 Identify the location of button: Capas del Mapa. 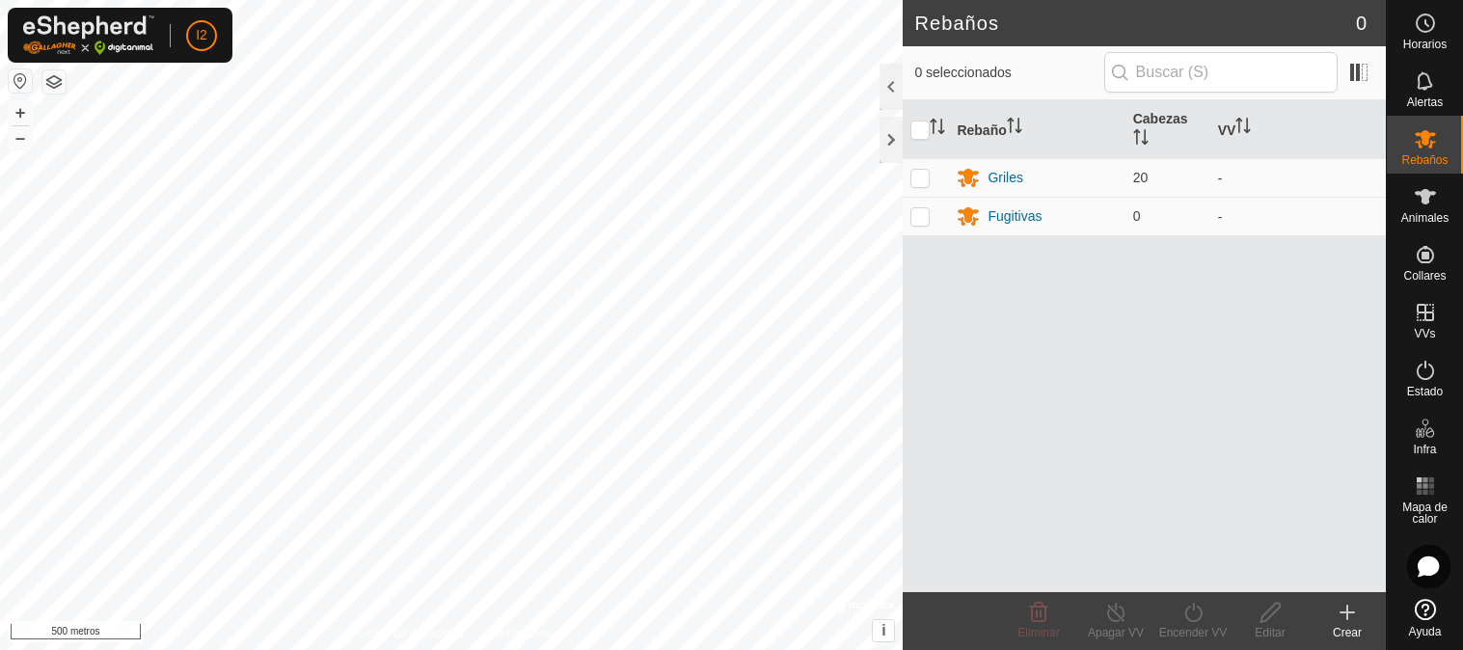
(54, 82).